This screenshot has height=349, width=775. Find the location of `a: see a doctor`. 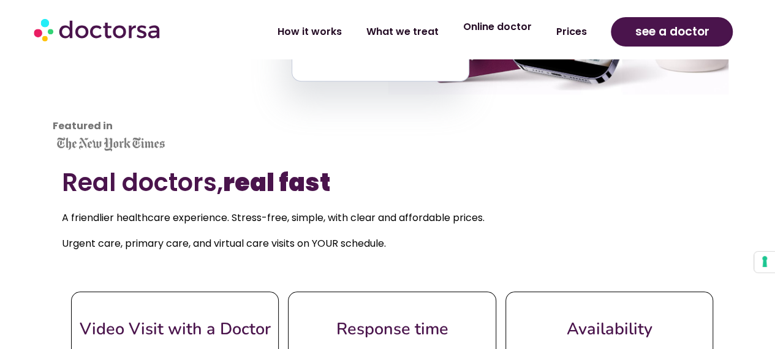

a: see a doctor is located at coordinates (672, 32).